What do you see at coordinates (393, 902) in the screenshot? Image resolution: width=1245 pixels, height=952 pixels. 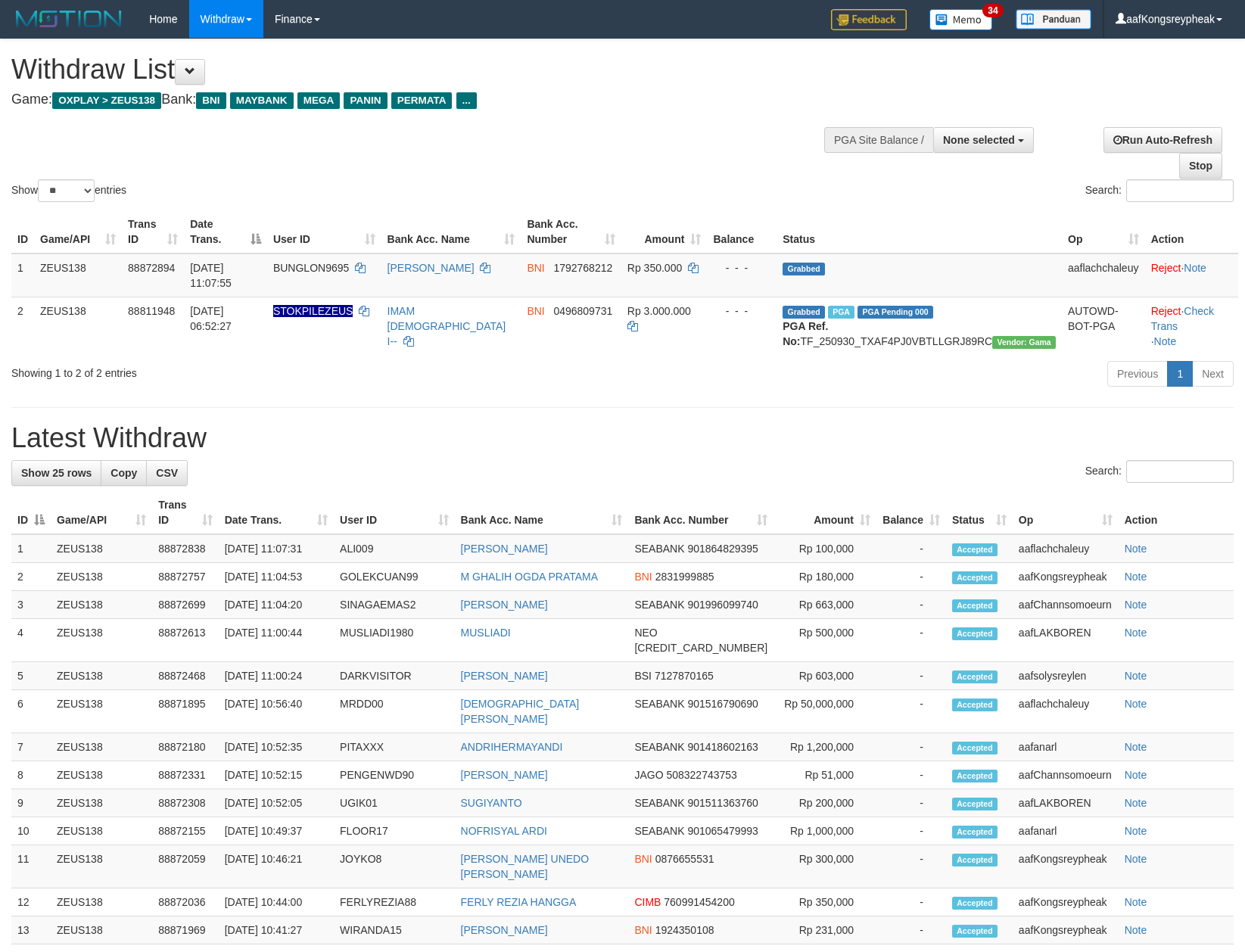 I see `td: FERLYREZIA88` at bounding box center [393, 902].